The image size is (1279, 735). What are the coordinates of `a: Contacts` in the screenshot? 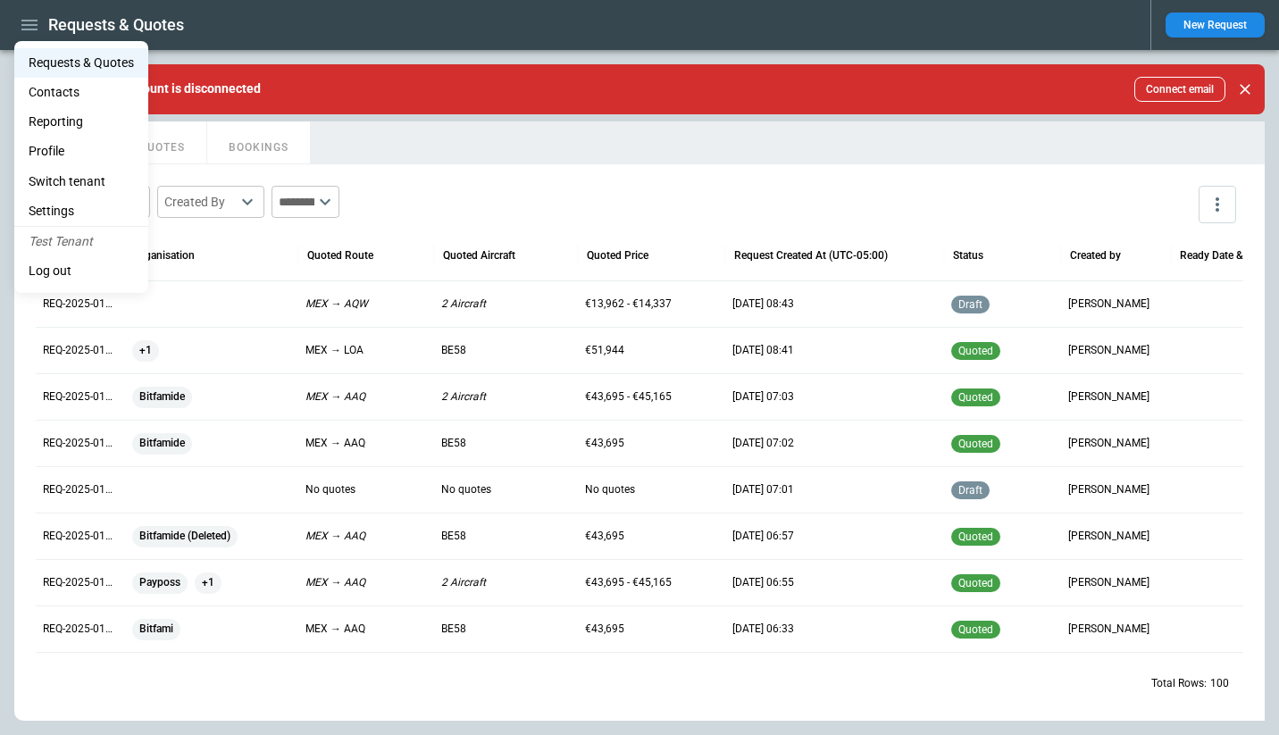 It's located at (81, 92).